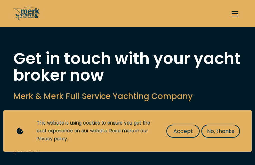 The height and width of the screenshot is (165, 255). What do you see at coordinates (52, 138) in the screenshot?
I see `a: Privacy policy` at bounding box center [52, 138].